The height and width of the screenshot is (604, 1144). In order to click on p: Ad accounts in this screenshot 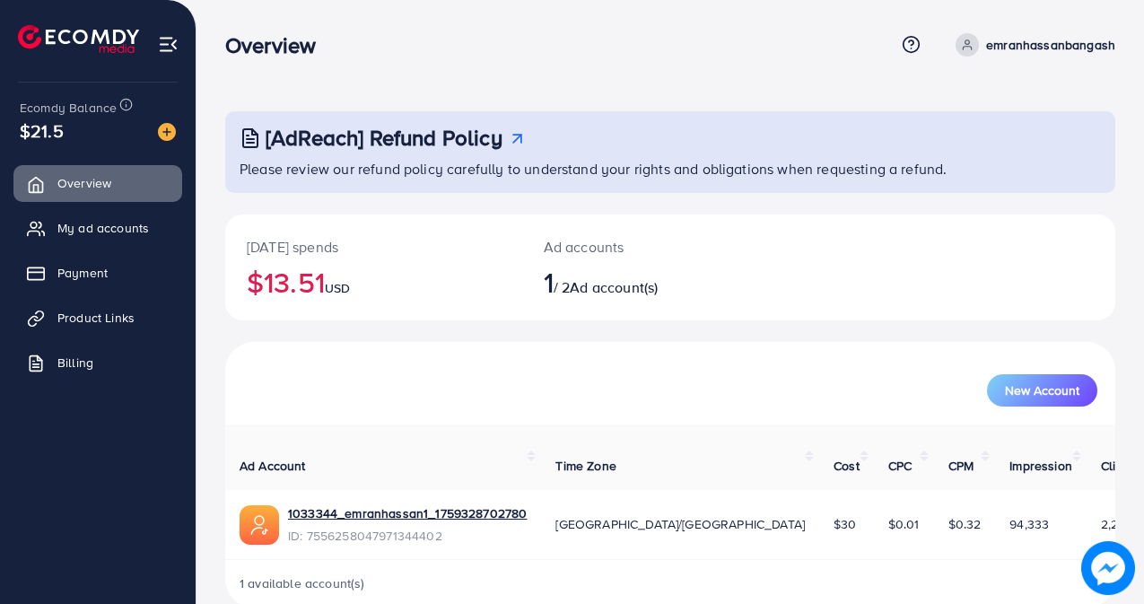, I will do `click(634, 247)`.